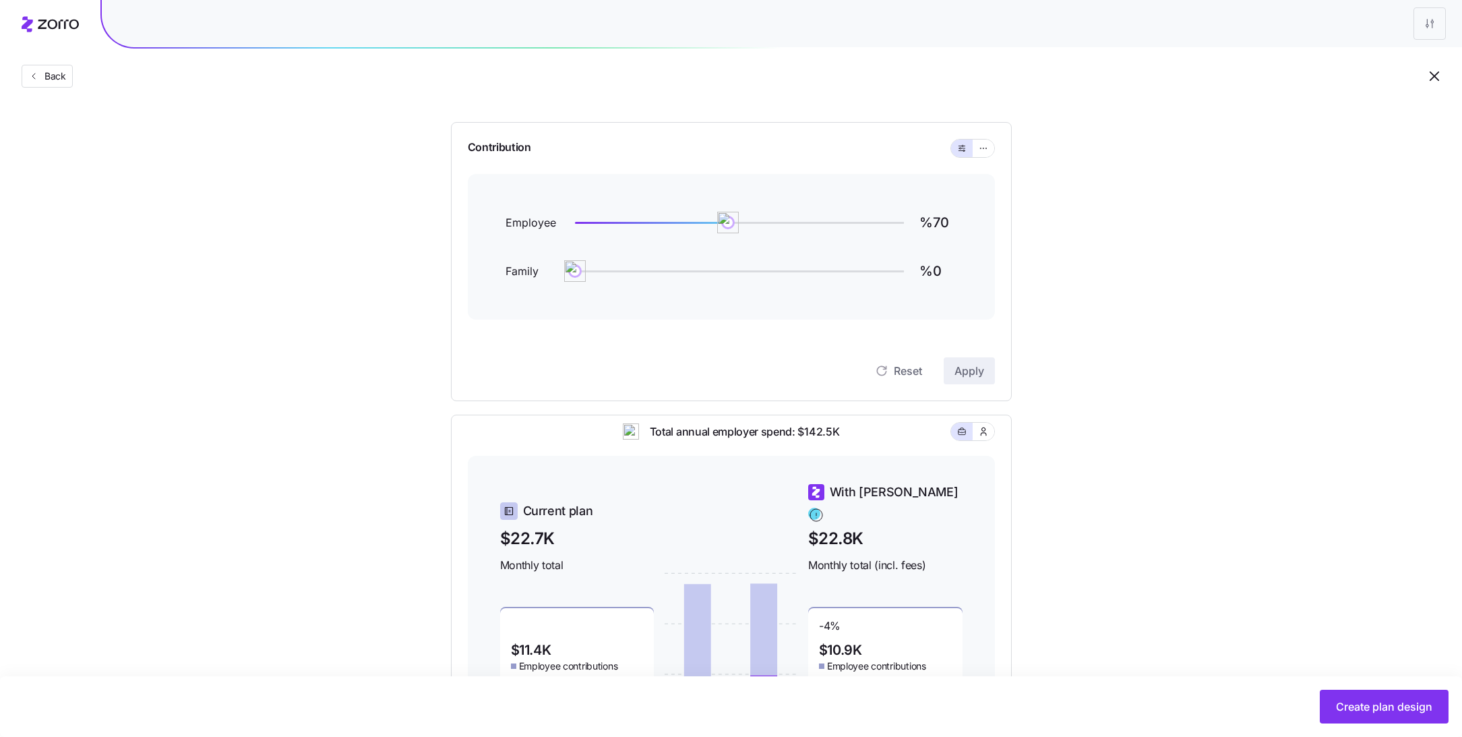 This screenshot has width=1462, height=737. I want to click on span: Contribution, so click(499, 148).